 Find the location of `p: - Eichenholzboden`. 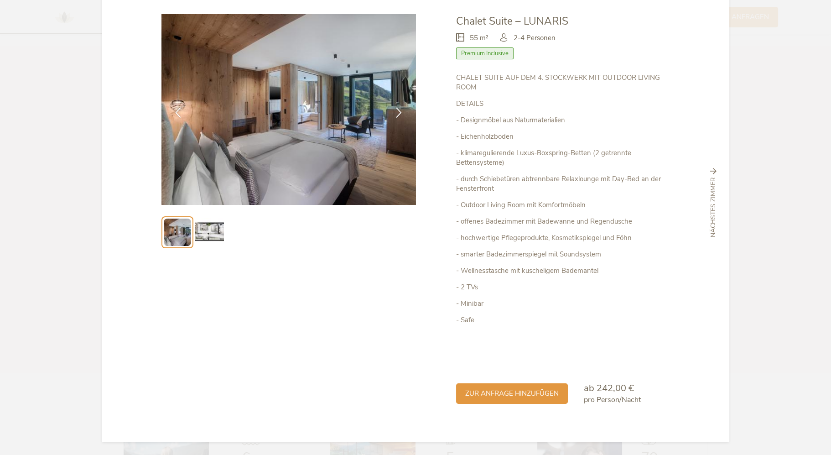

p: - Eichenholzboden is located at coordinates (563, 136).